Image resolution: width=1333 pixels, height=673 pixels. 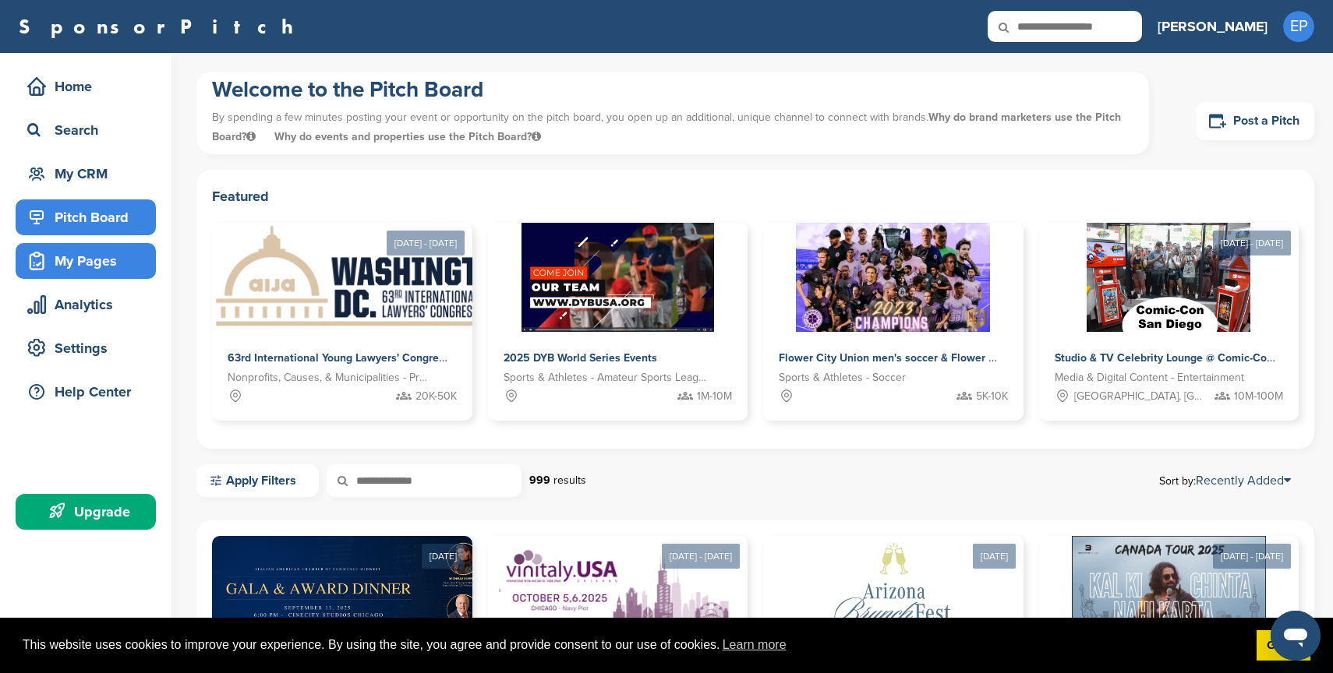 I want to click on span: Sports & Athletes - Amateur Sports Leagues, so click(x=606, y=378).